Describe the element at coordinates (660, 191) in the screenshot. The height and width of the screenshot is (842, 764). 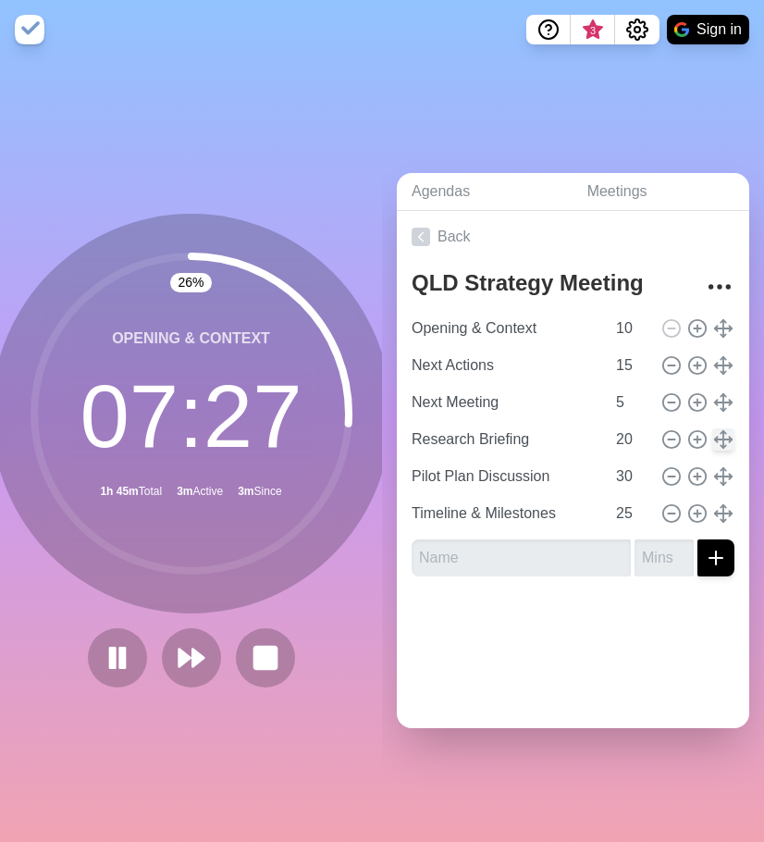
I see `a: Meetings` at that location.